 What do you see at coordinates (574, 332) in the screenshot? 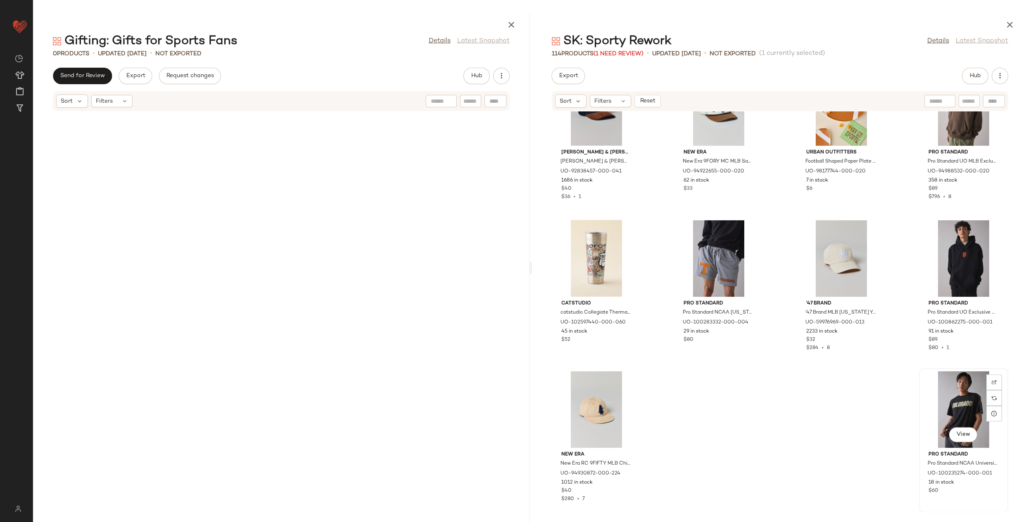
I see `span: 45 in stock` at bounding box center [574, 332].